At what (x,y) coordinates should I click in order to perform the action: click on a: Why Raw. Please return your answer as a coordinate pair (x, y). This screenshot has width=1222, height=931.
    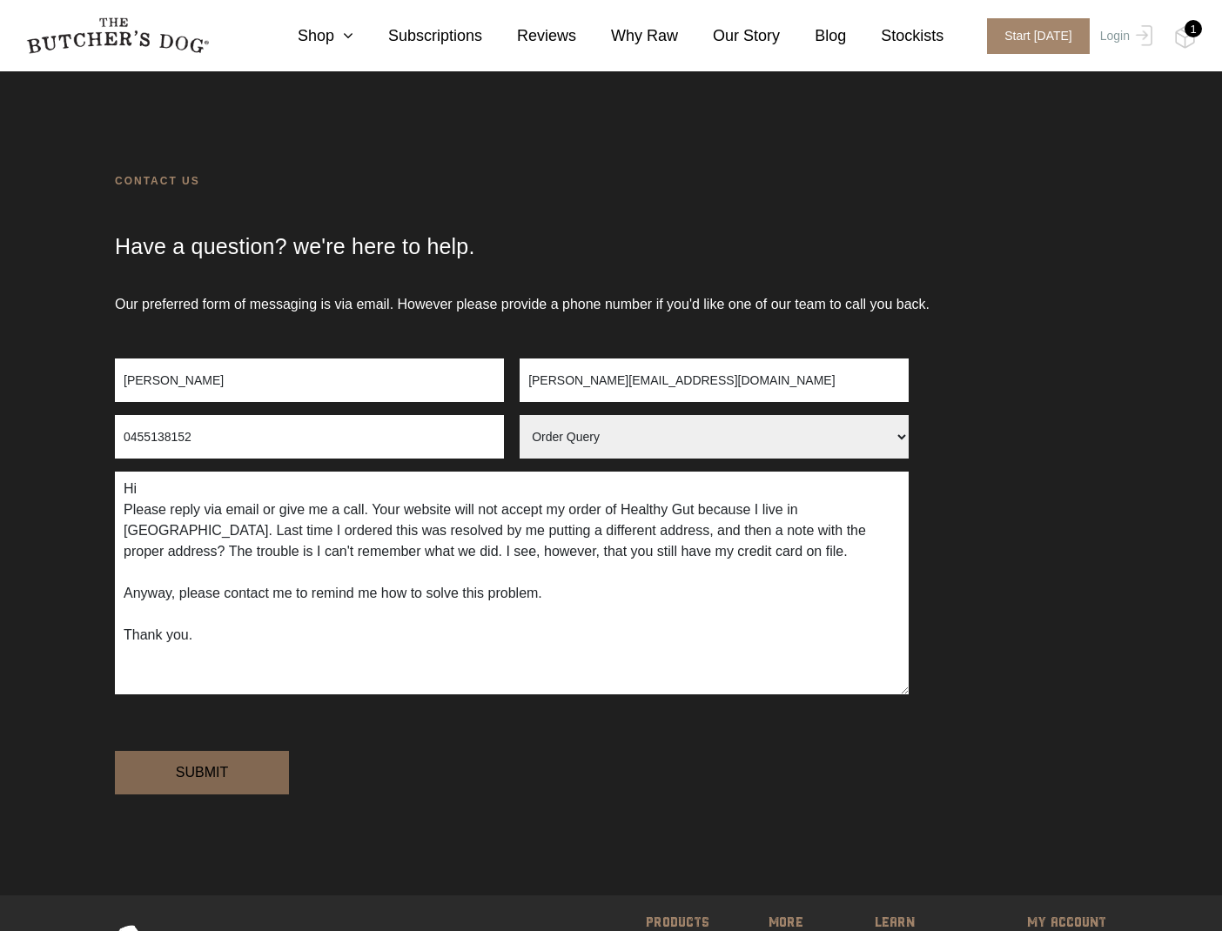
    Looking at the image, I should click on (627, 36).